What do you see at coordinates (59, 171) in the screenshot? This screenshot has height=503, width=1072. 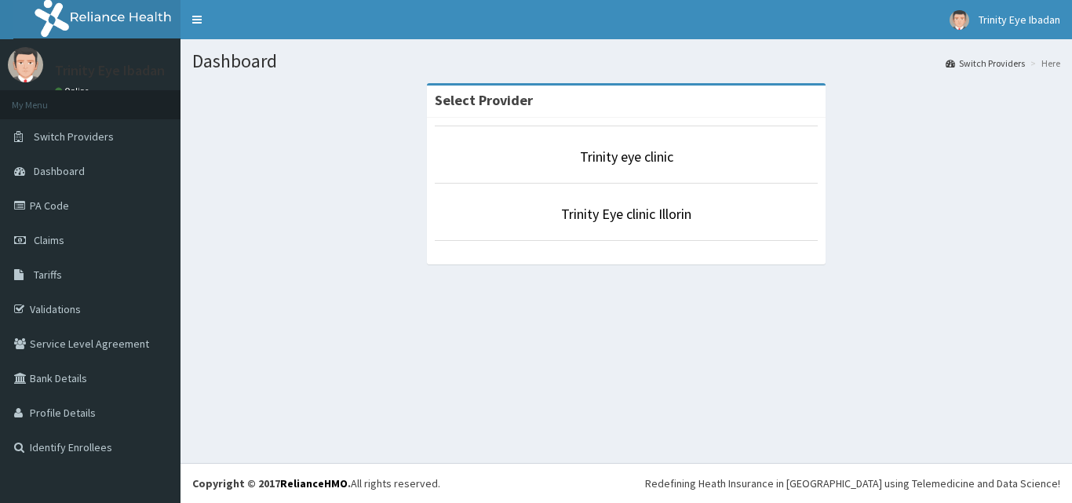 I see `span: Dashboard` at bounding box center [59, 171].